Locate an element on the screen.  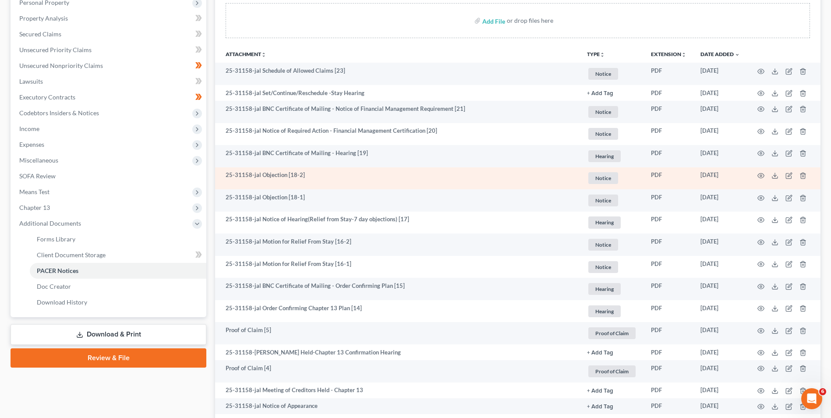
div: or drop files here is located at coordinates (530, 21).